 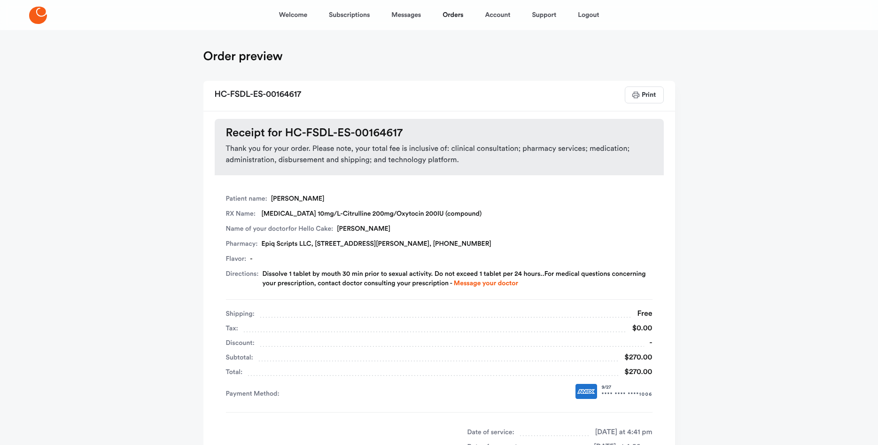 What do you see at coordinates (235, 372) in the screenshot?
I see `span: Total:` at bounding box center [235, 372].